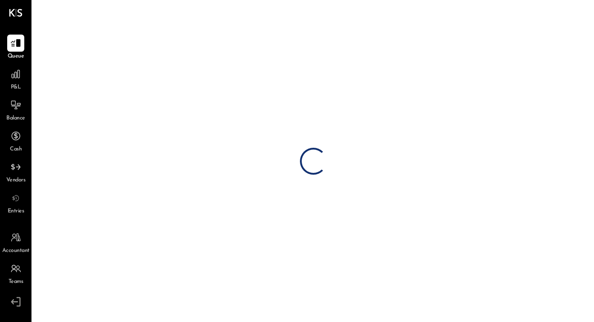 The image size is (594, 322). I want to click on a: Teams, so click(16, 273).